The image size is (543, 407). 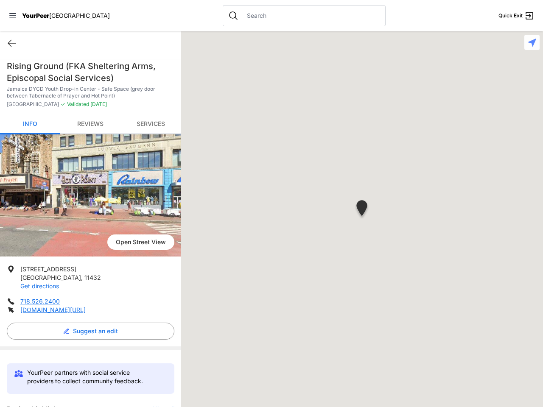 What do you see at coordinates (90, 124) in the screenshot?
I see `a: Reviews` at bounding box center [90, 124].